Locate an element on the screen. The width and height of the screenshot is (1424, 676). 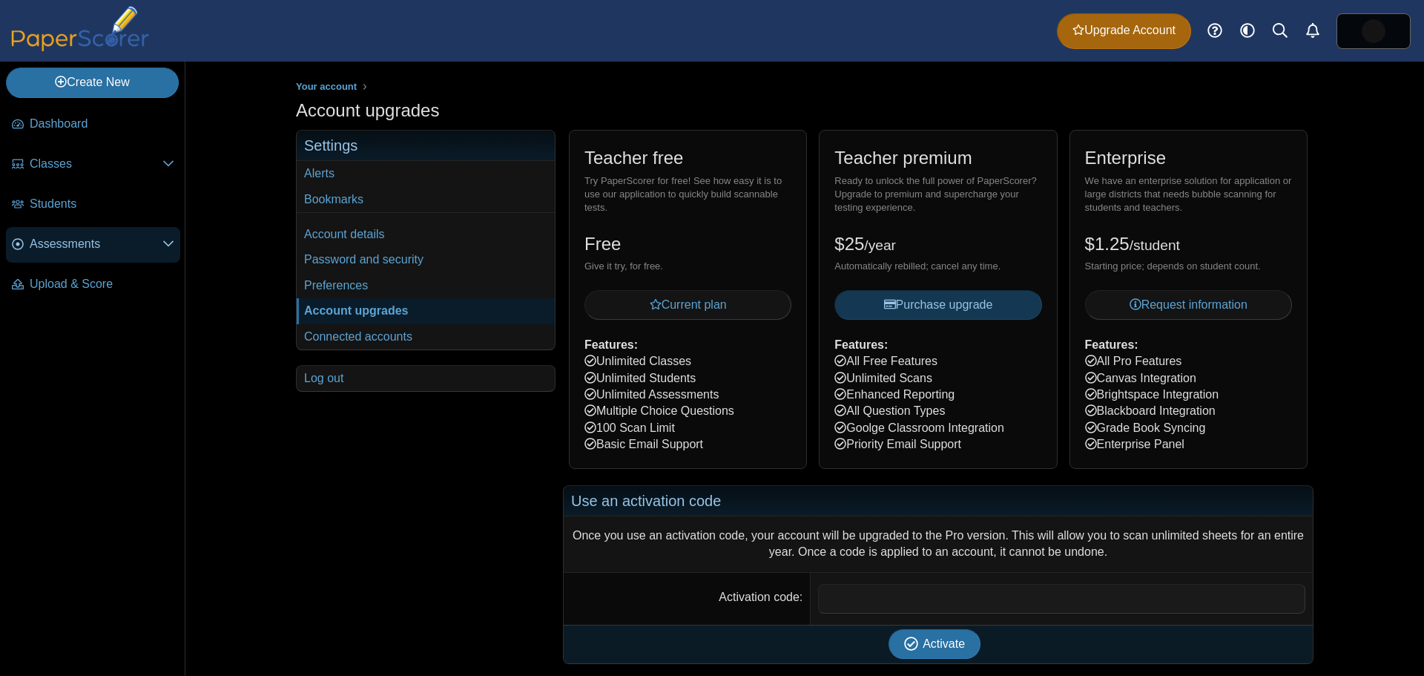
h1: Account upgrades is located at coordinates (367, 111).